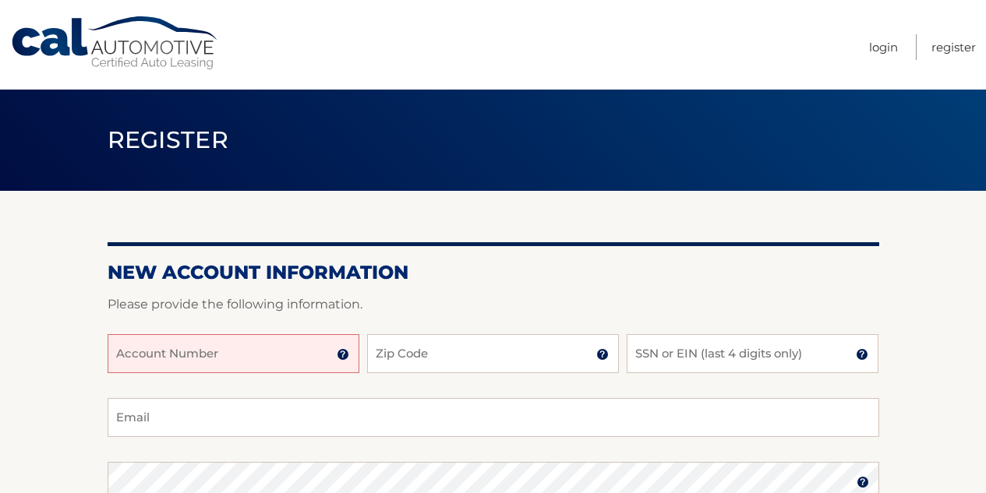  What do you see at coordinates (953, 47) in the screenshot?
I see `a: Register` at bounding box center [953, 47].